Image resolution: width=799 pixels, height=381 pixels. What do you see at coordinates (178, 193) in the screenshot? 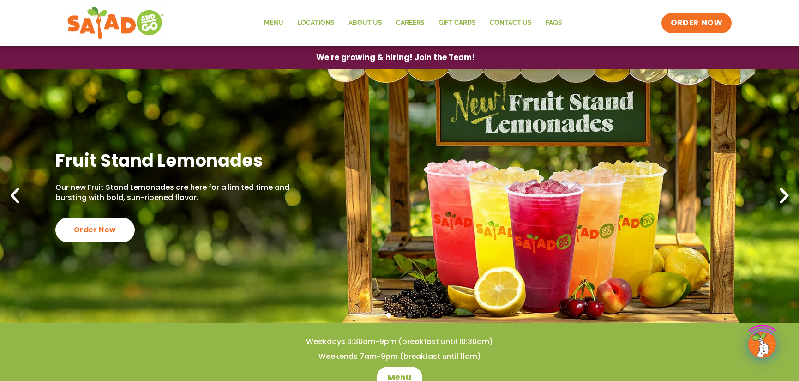
I see `p: Our new Fruit Stand Lemonades are here for a limited time and bursting with bold, sun-ripened fla...` at bounding box center [178, 193].